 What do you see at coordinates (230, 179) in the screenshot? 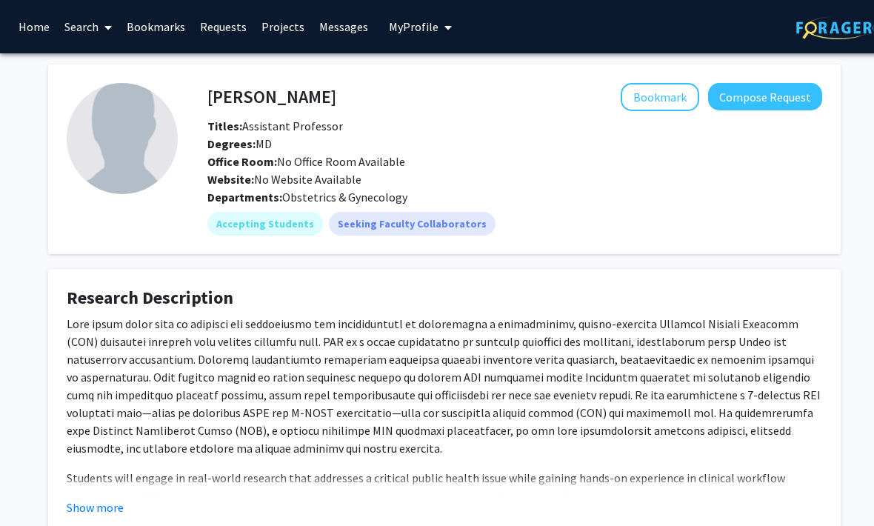
I see `b: Website:` at bounding box center [230, 179].